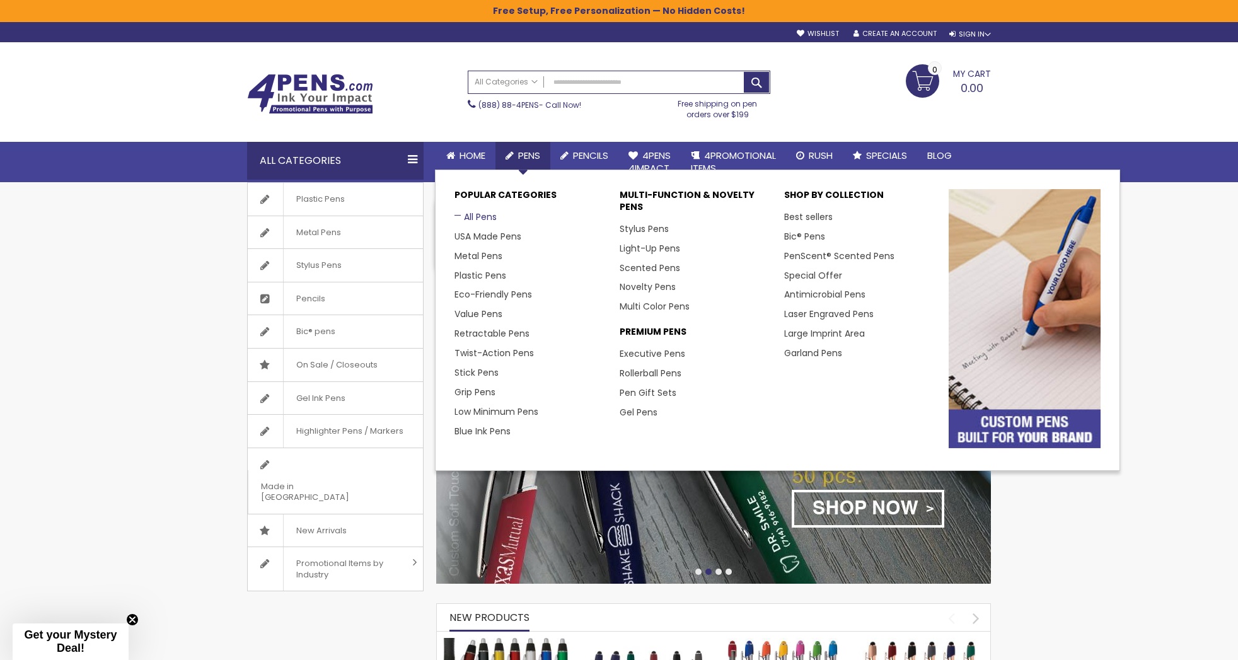  I want to click on a: Executive Pens, so click(652, 354).